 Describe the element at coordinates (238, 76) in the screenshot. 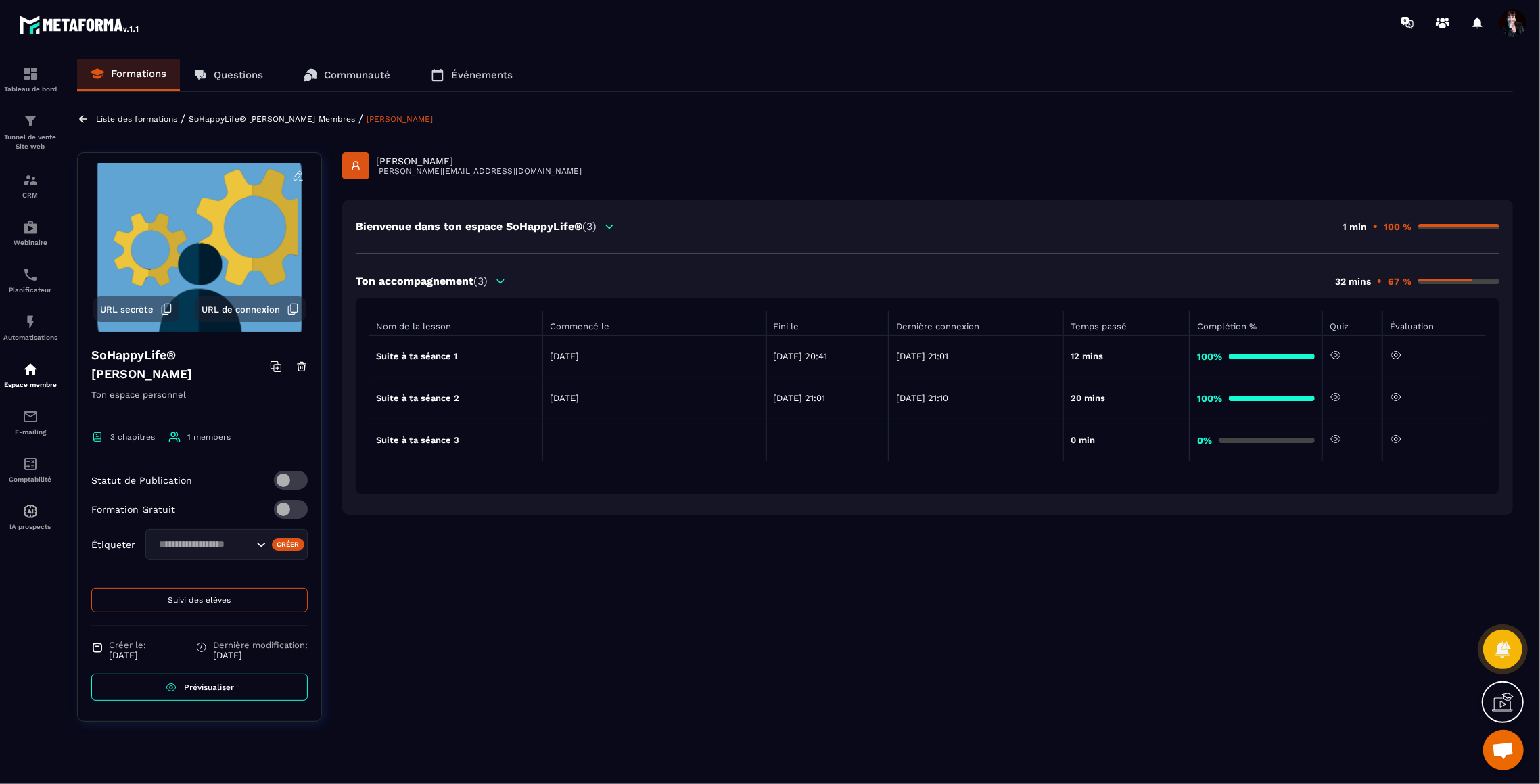

I see `p: Questions` at that location.